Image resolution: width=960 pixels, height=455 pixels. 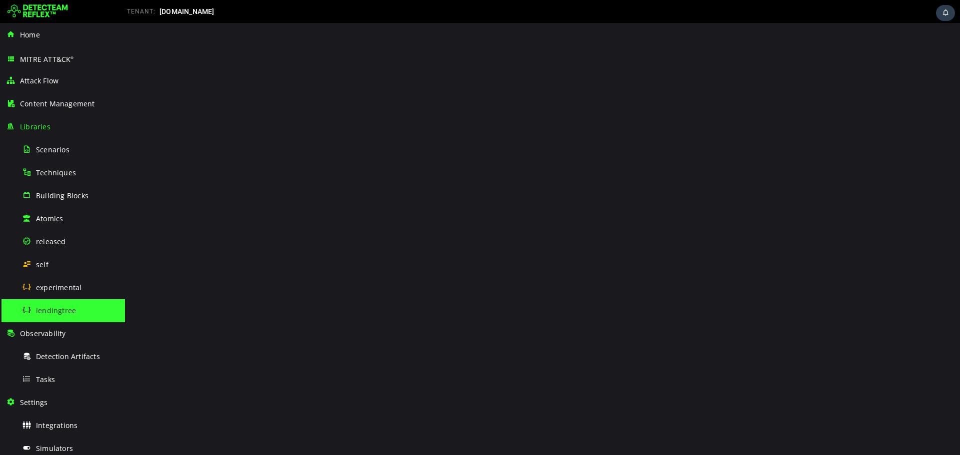 What do you see at coordinates (56, 425) in the screenshot?
I see `span: Integrations` at bounding box center [56, 425].